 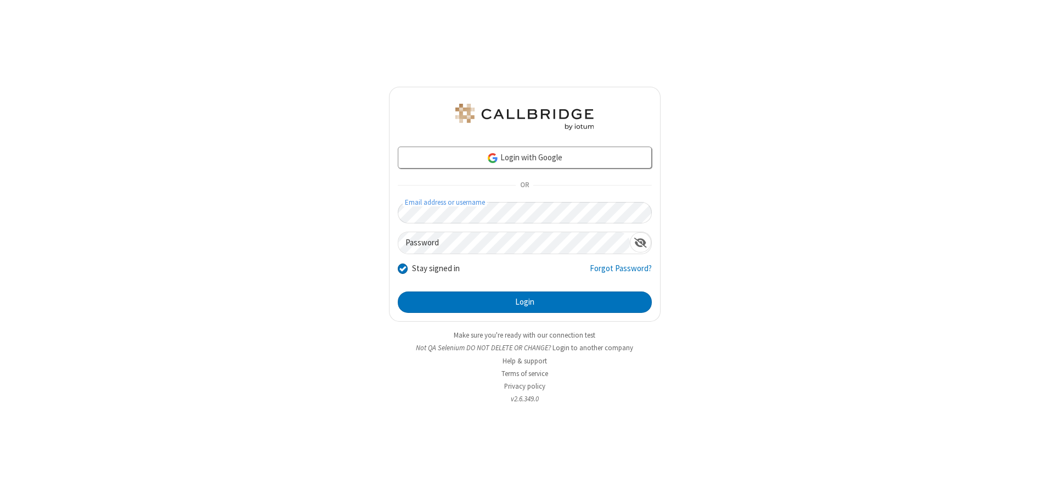 What do you see at coordinates (621, 273) in the screenshot?
I see `a: Forgot Password?` at bounding box center [621, 273].